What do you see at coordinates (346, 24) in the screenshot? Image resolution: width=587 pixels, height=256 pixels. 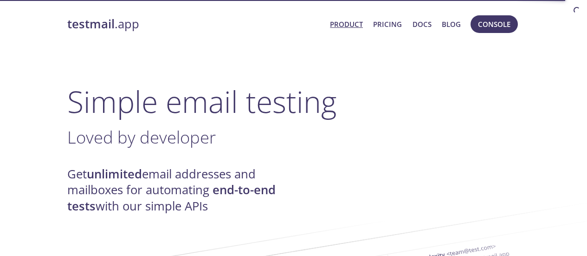 I see `a: Product` at bounding box center [346, 24].